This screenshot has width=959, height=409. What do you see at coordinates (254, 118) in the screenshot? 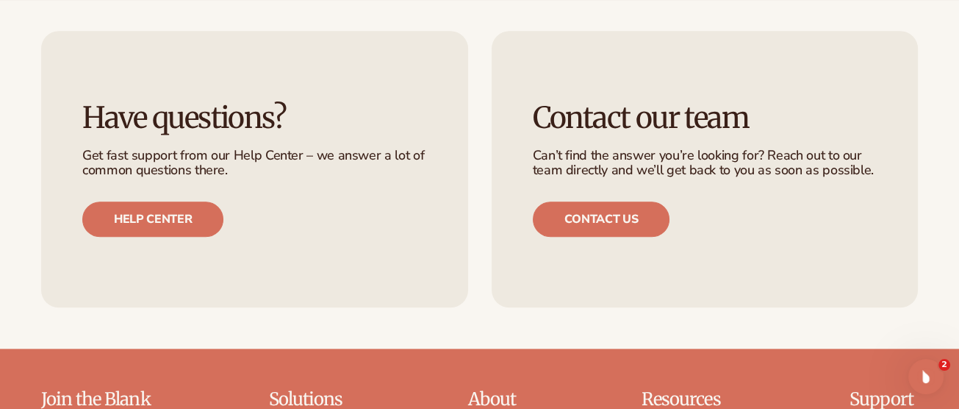
I see `h3: Have questions?` at bounding box center [254, 118].